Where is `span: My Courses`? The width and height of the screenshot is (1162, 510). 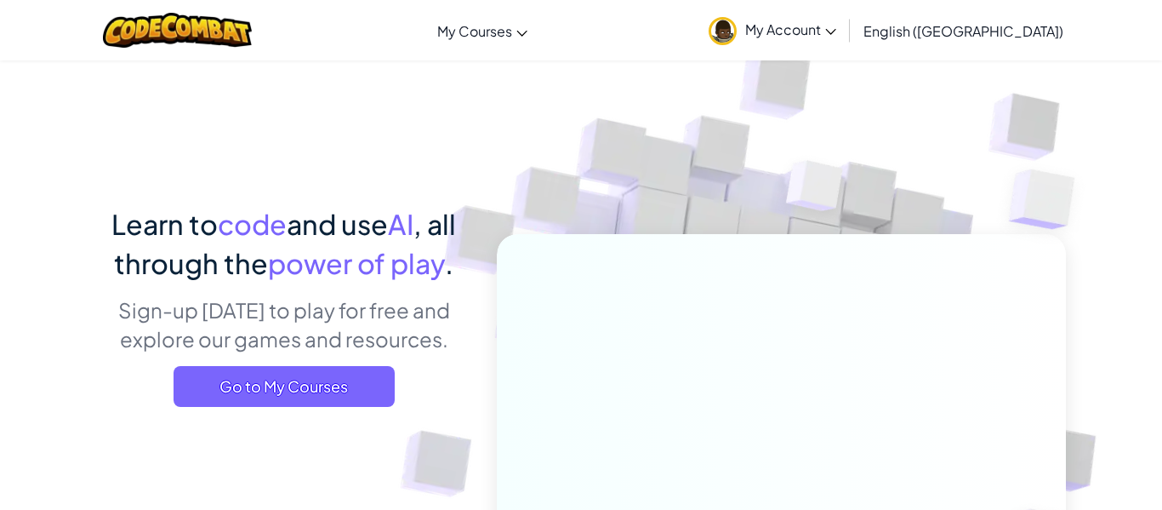 span: My Courses is located at coordinates (475, 31).